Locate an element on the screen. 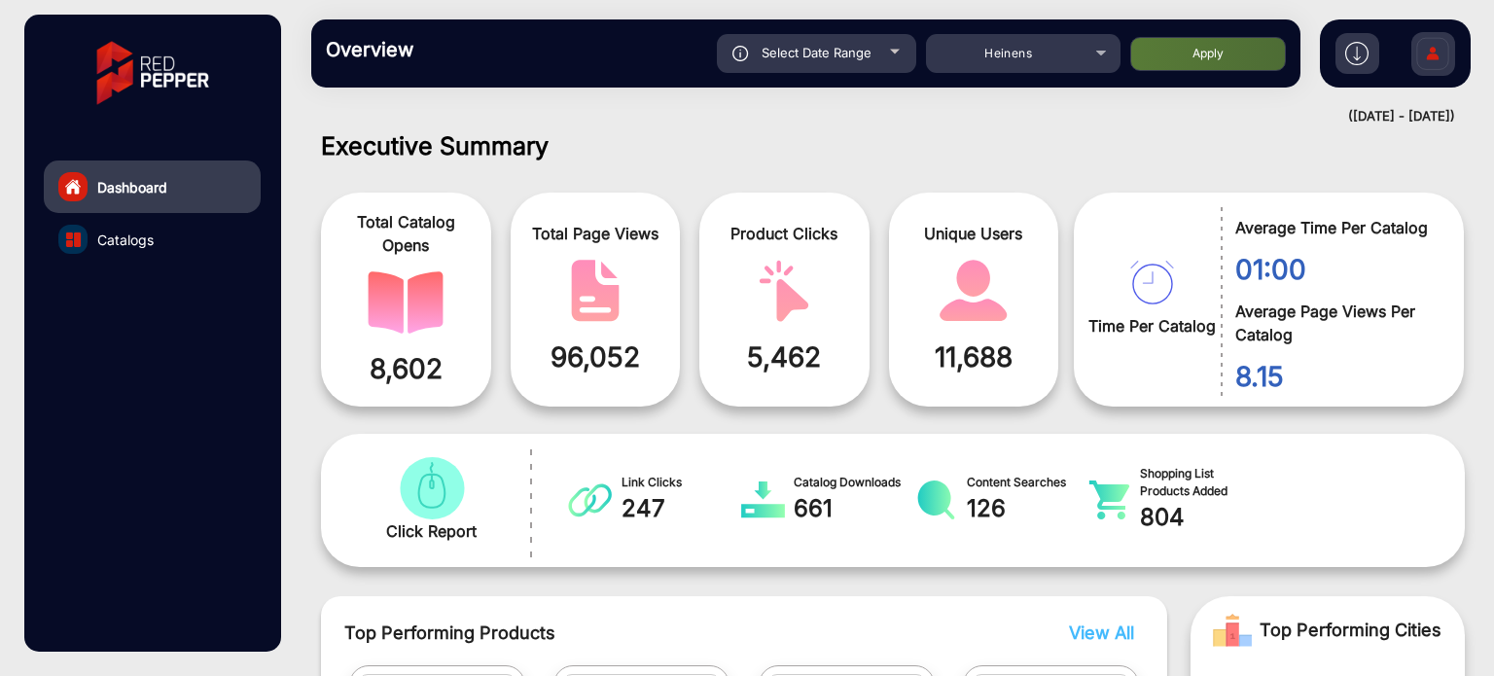 This screenshot has height=676, width=1494. span: Average Time Per Catalog is located at coordinates (1334, 228).